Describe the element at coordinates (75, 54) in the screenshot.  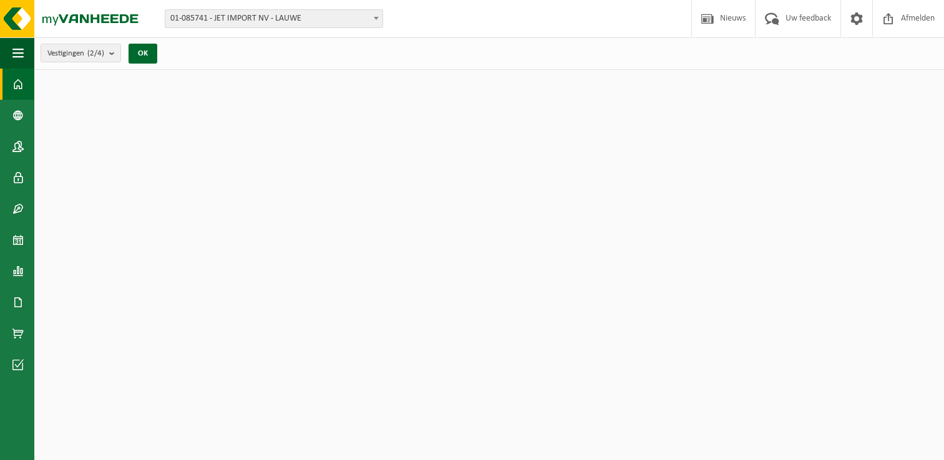
I see `span: Vestigingen` at that location.